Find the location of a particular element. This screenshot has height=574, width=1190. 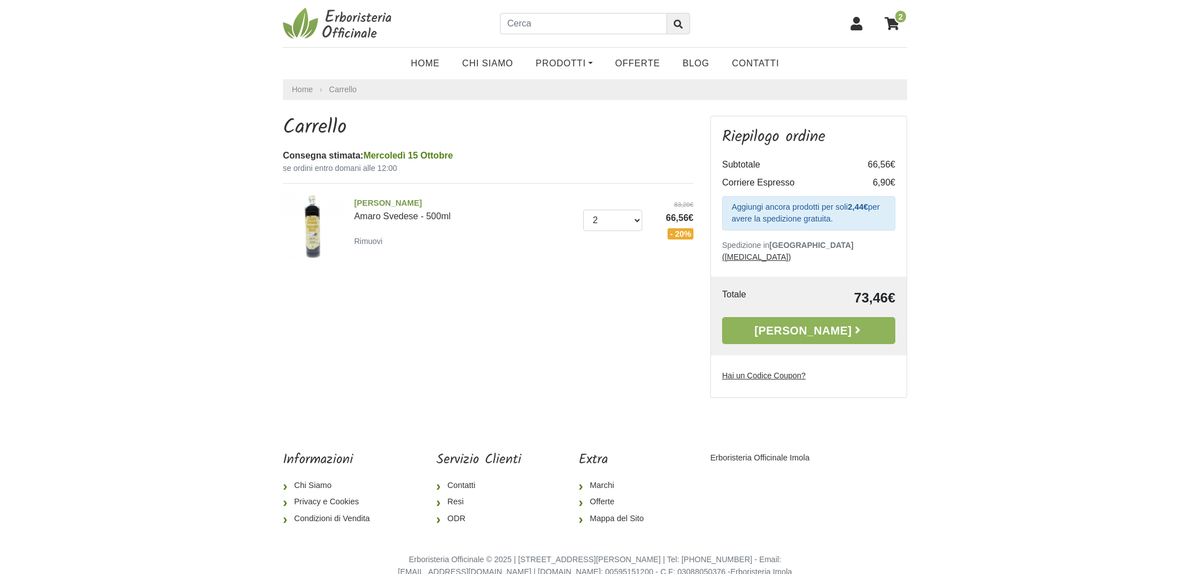

a: ODR is located at coordinates (478, 519).